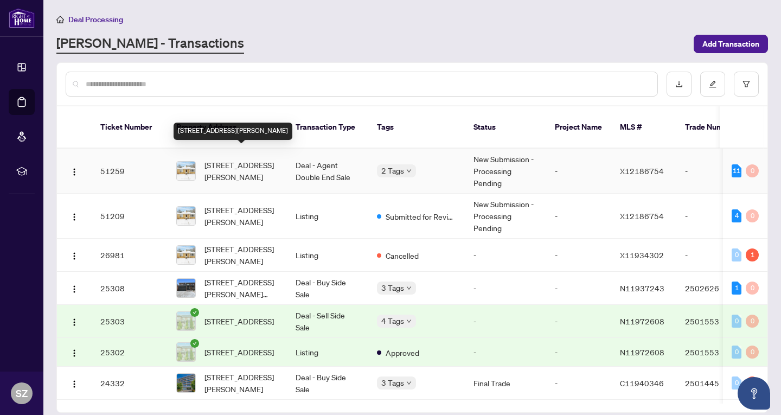 The image size is (781, 415). Describe the element at coordinates (746, 84) in the screenshot. I see `button: filter` at that location.